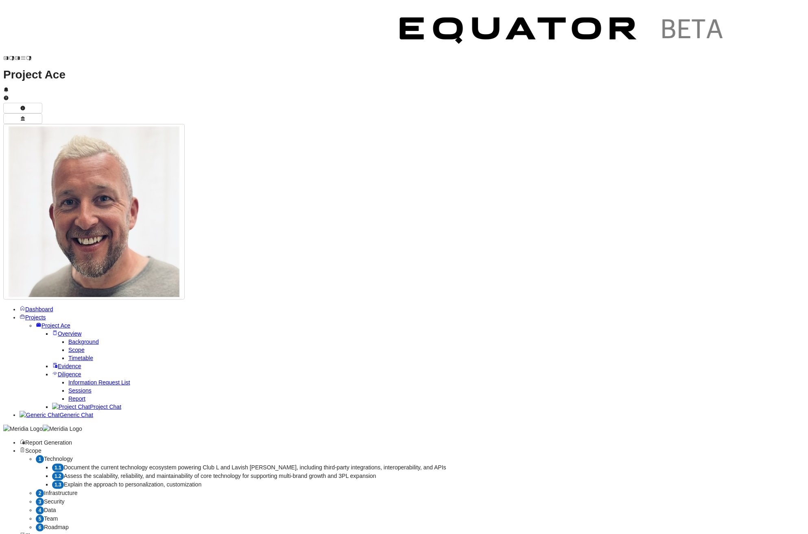 This screenshot has width=808, height=534. Describe the element at coordinates (83, 342) in the screenshot. I see `span: Background` at that location.